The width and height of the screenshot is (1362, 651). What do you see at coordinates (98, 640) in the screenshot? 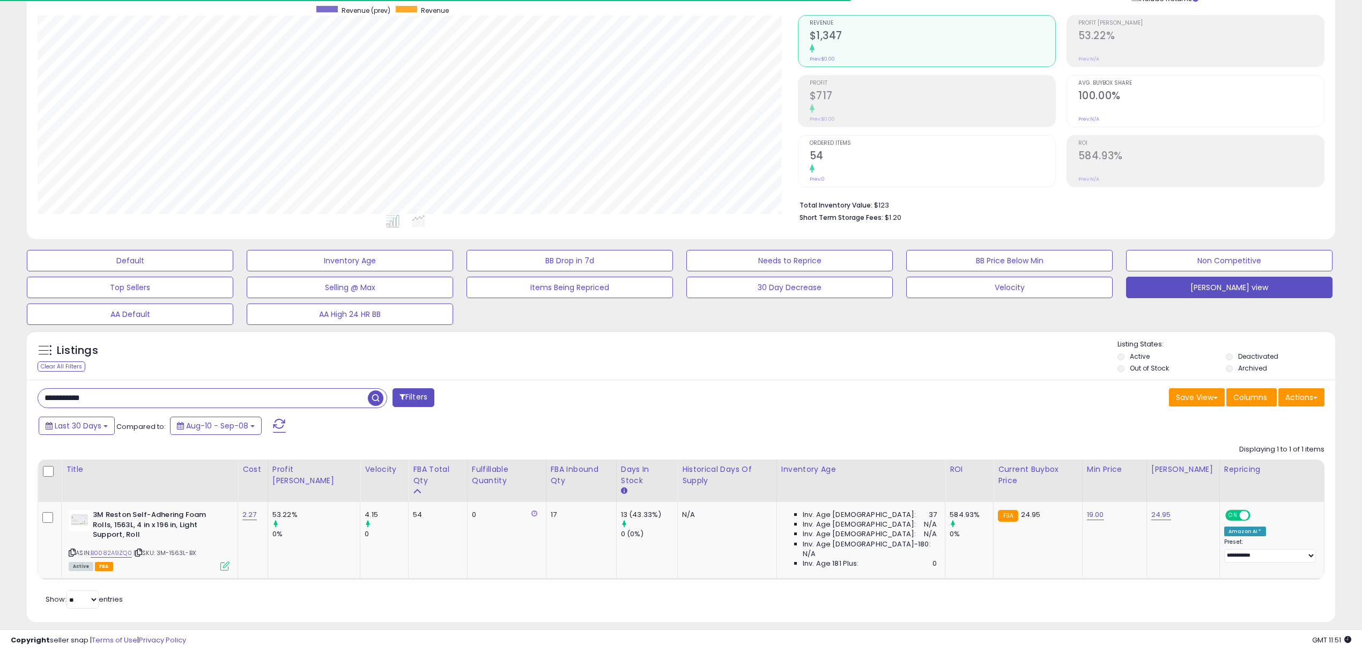
I see `div: seller snap | |` at bounding box center [98, 640].